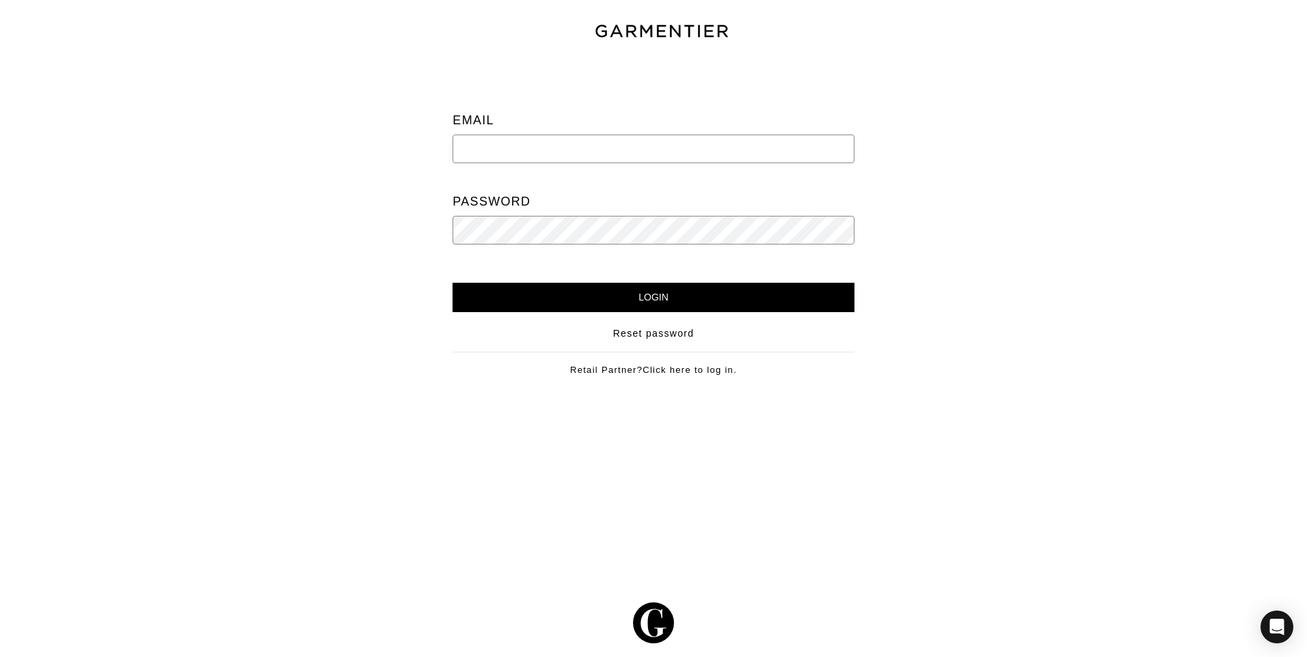  What do you see at coordinates (653, 364) in the screenshot?
I see `div: Retail Partner?` at bounding box center [653, 364].